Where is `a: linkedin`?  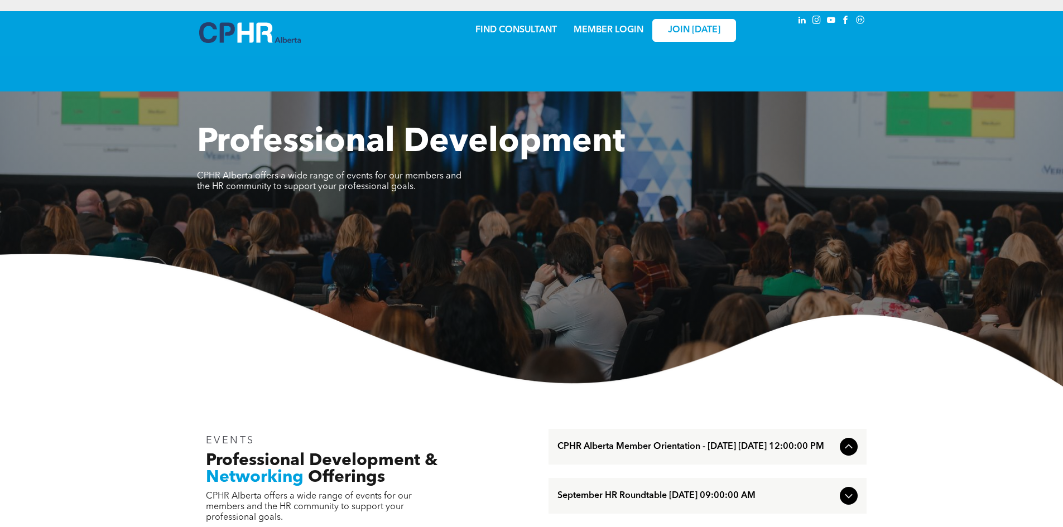 a: linkedin is located at coordinates (802, 21).